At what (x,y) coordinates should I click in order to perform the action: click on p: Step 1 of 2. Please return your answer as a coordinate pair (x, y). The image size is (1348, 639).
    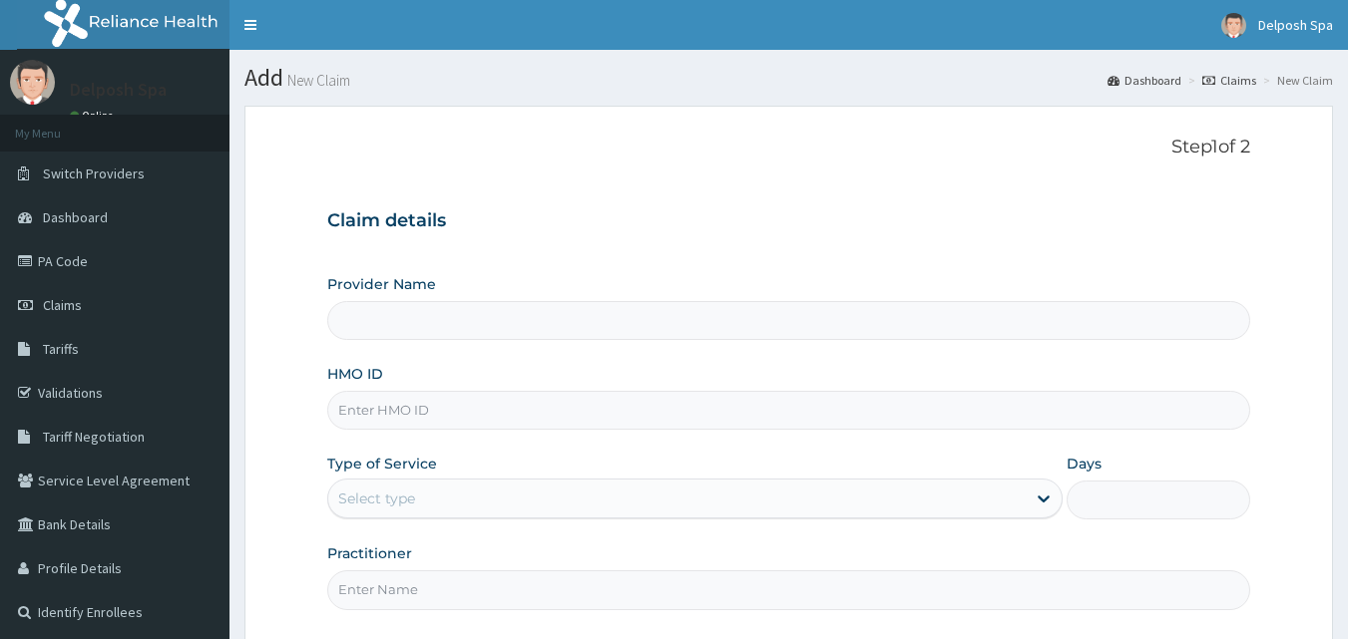
    Looking at the image, I should click on (789, 148).